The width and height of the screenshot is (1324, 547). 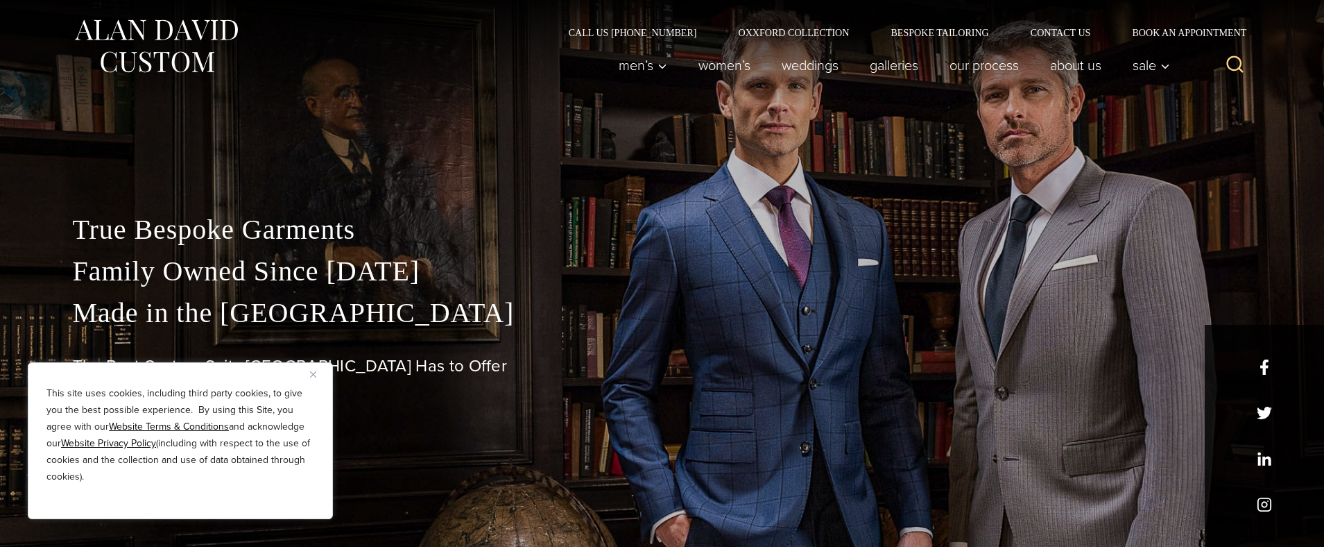 I want to click on a: Bespoke Tailoring, so click(x=939, y=33).